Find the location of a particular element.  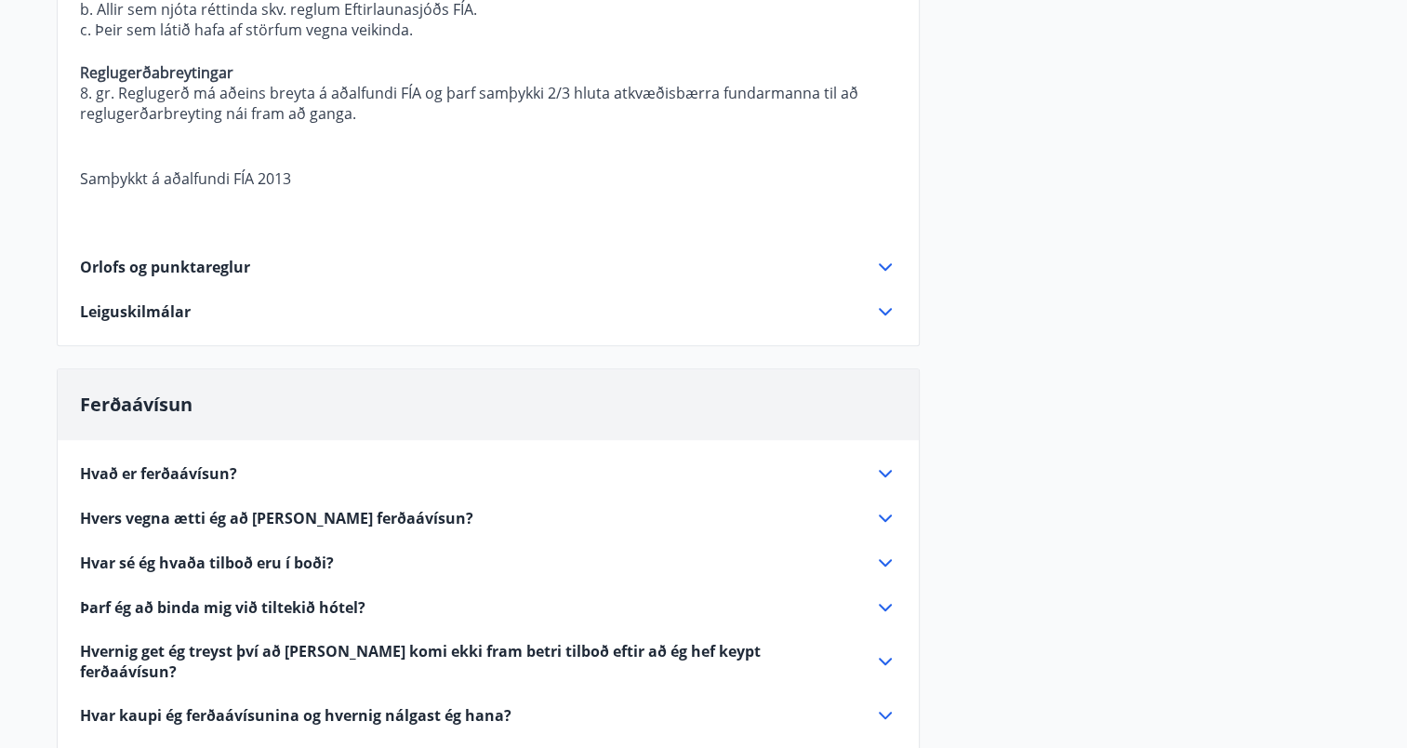

div: Hvar sé ég hvaða tilboð eru í boði? is located at coordinates (488, 563).